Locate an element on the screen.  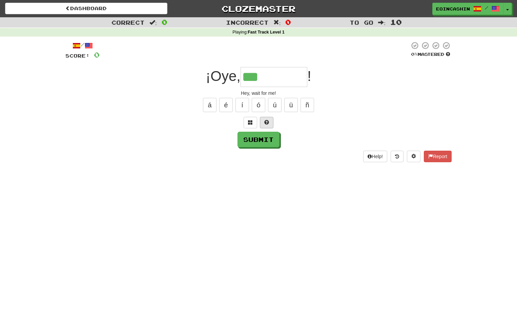
span: Correct is located at coordinates (128, 22).